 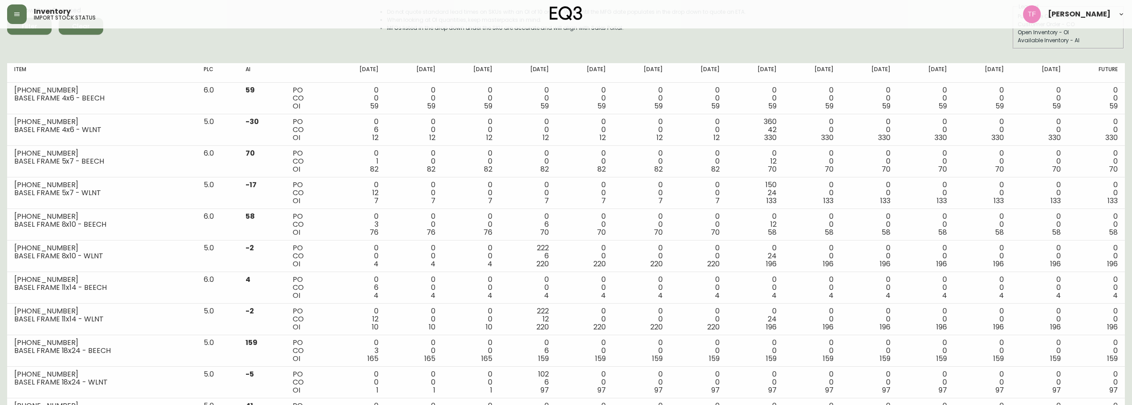 I want to click on div: BASEL FRAME 5x7 - BEECH, so click(x=102, y=161).